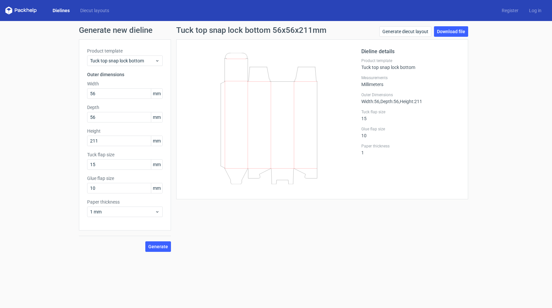 The width and height of the screenshot is (552, 308). What do you see at coordinates (122, 61) in the screenshot?
I see `span: Tuck top snap lock bottom` at bounding box center [122, 61].